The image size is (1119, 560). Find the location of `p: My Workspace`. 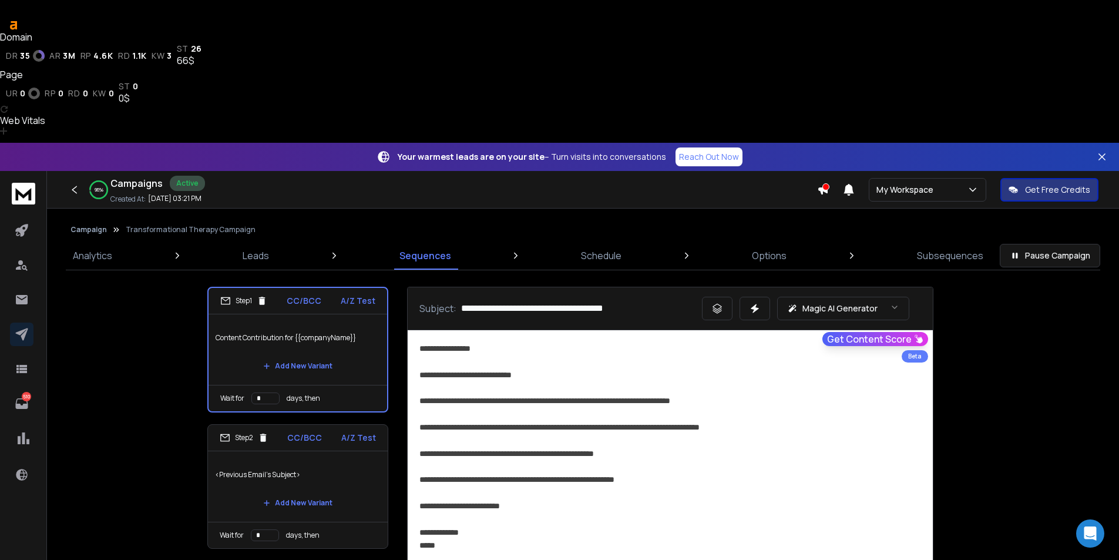

p: My Workspace is located at coordinates (907, 190).